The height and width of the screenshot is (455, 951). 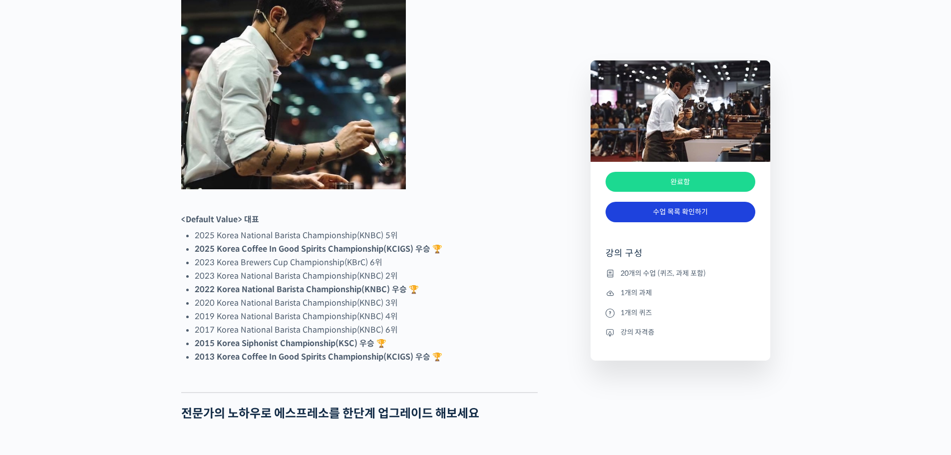 I want to click on li: 2020 Korea National Barista Championship(KNBC) 3위, so click(x=366, y=302).